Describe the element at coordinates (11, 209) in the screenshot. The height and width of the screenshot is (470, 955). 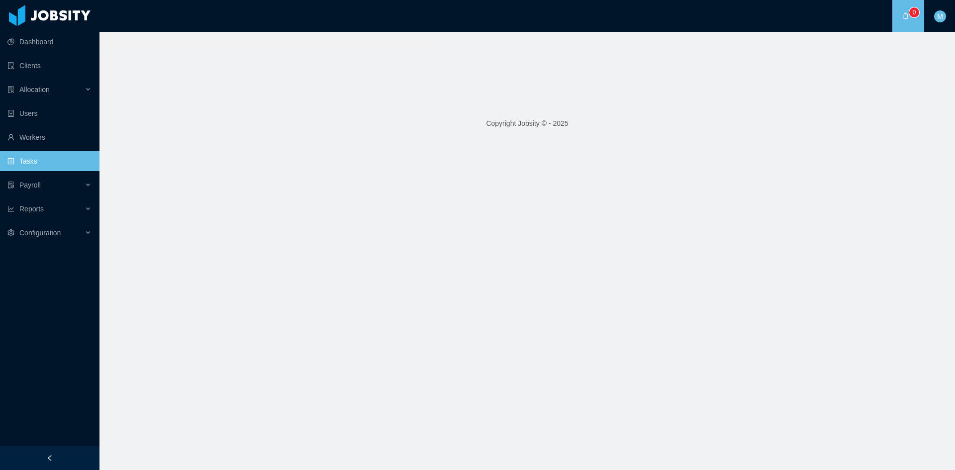
I see `i: icon: line-chart` at that location.